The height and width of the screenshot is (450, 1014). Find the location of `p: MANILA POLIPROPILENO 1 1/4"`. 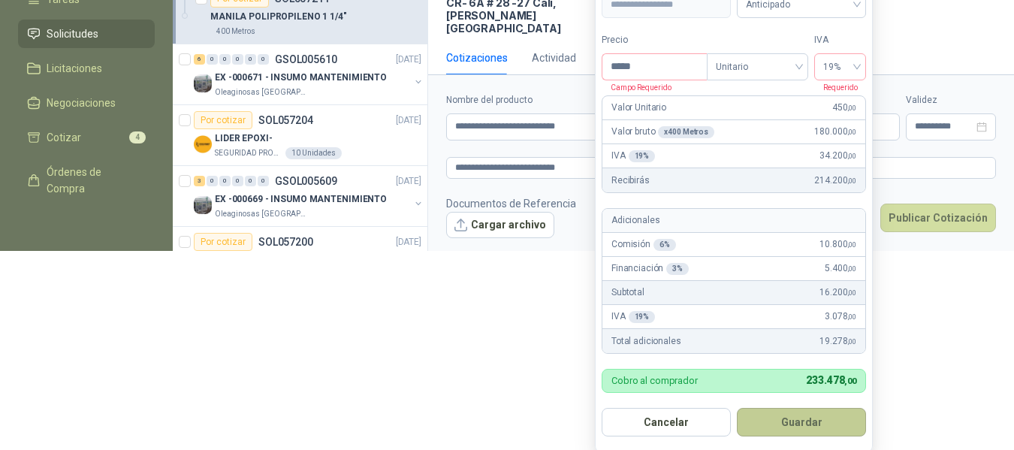

p: MANILA POLIPROPILENO 1 1/4" is located at coordinates (279, 17).